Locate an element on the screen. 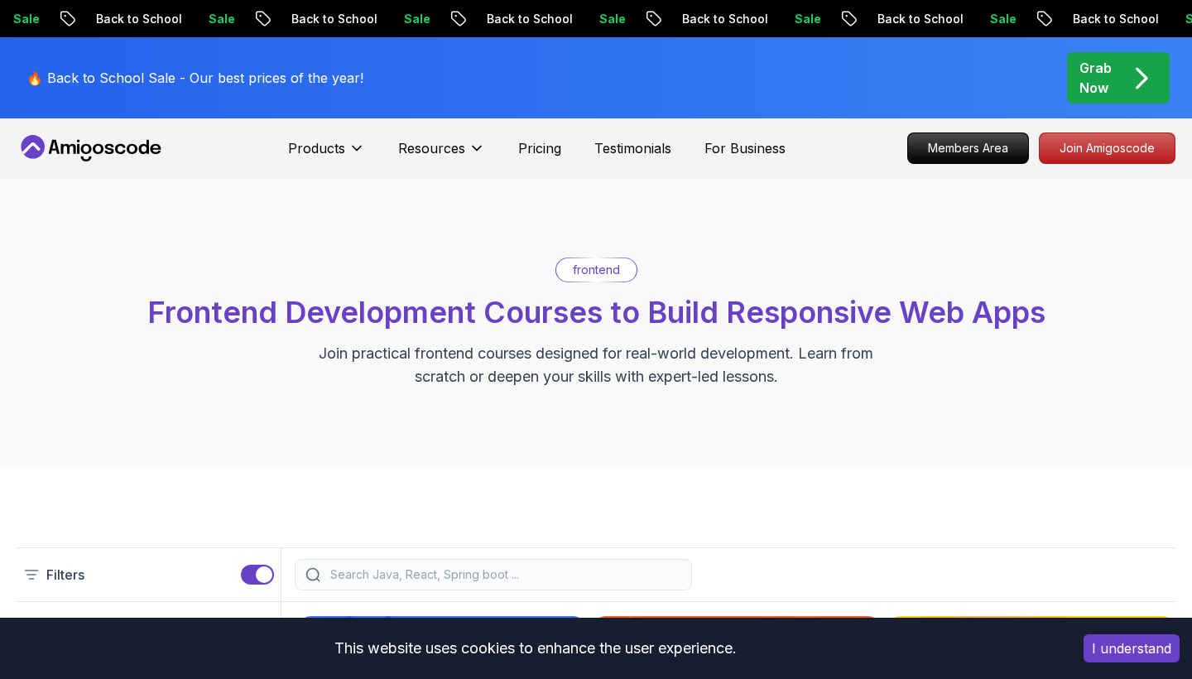 Image resolution: width=1192 pixels, height=679 pixels. button: Accept cookies is located at coordinates (1131, 648).